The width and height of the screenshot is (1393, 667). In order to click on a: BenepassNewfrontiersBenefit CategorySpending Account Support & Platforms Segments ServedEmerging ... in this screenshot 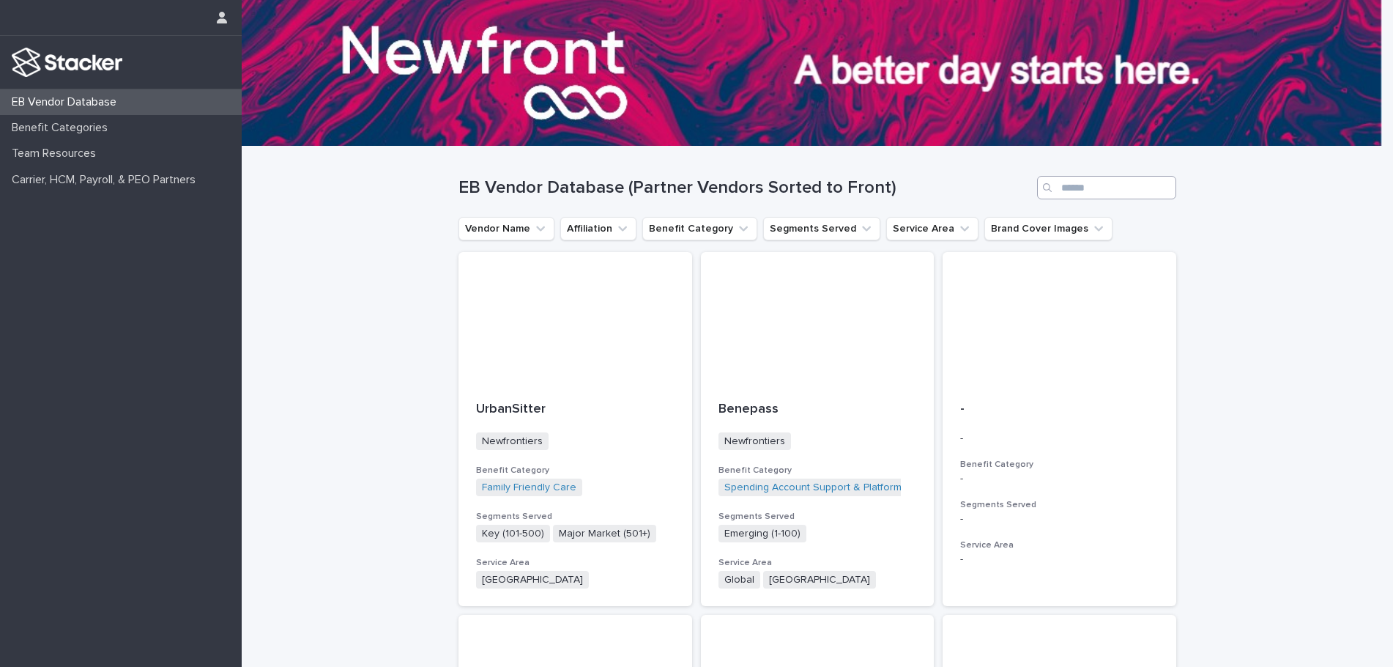, I will do `click(818, 429)`.